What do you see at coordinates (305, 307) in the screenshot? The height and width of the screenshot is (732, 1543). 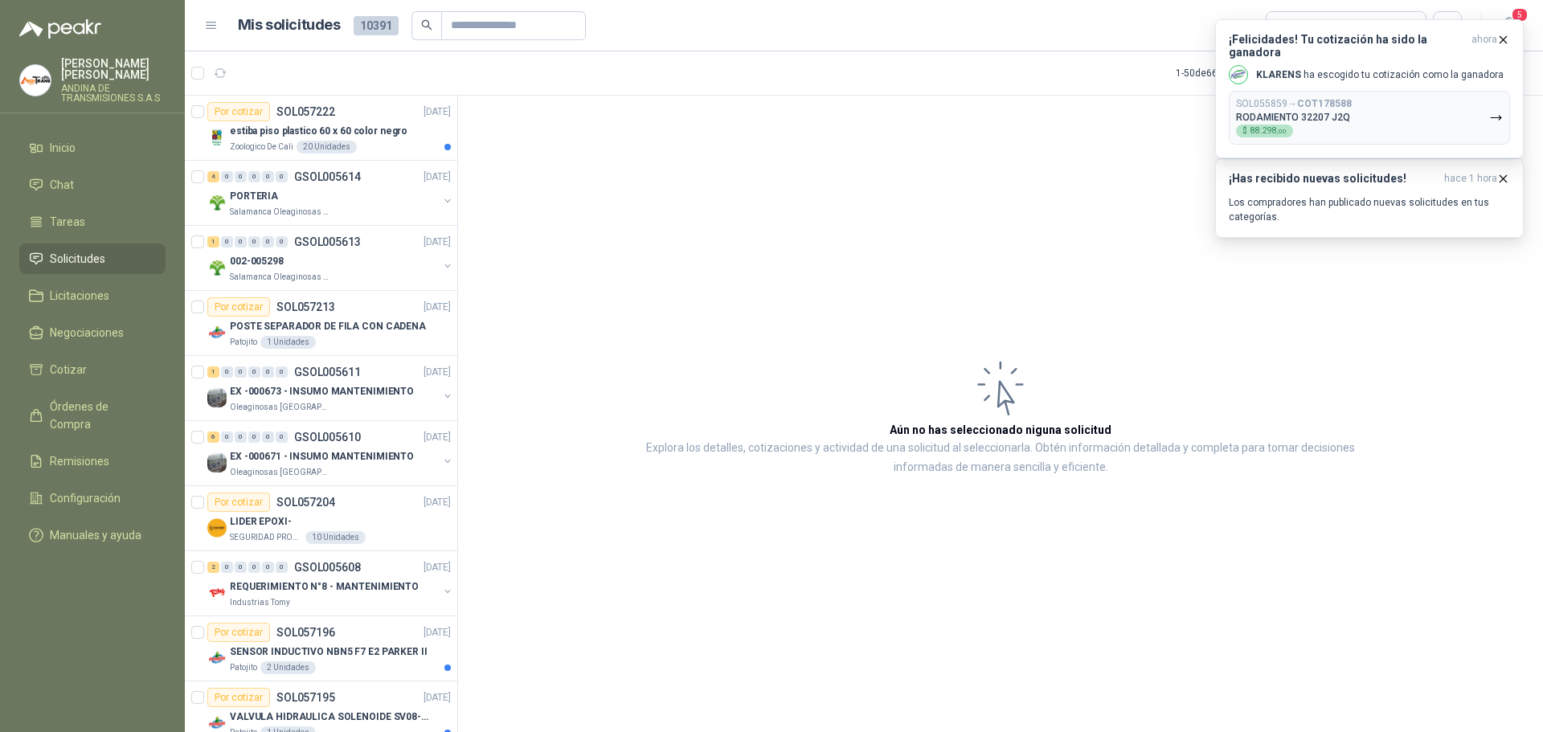 I see `p: SOL057213` at bounding box center [305, 307].